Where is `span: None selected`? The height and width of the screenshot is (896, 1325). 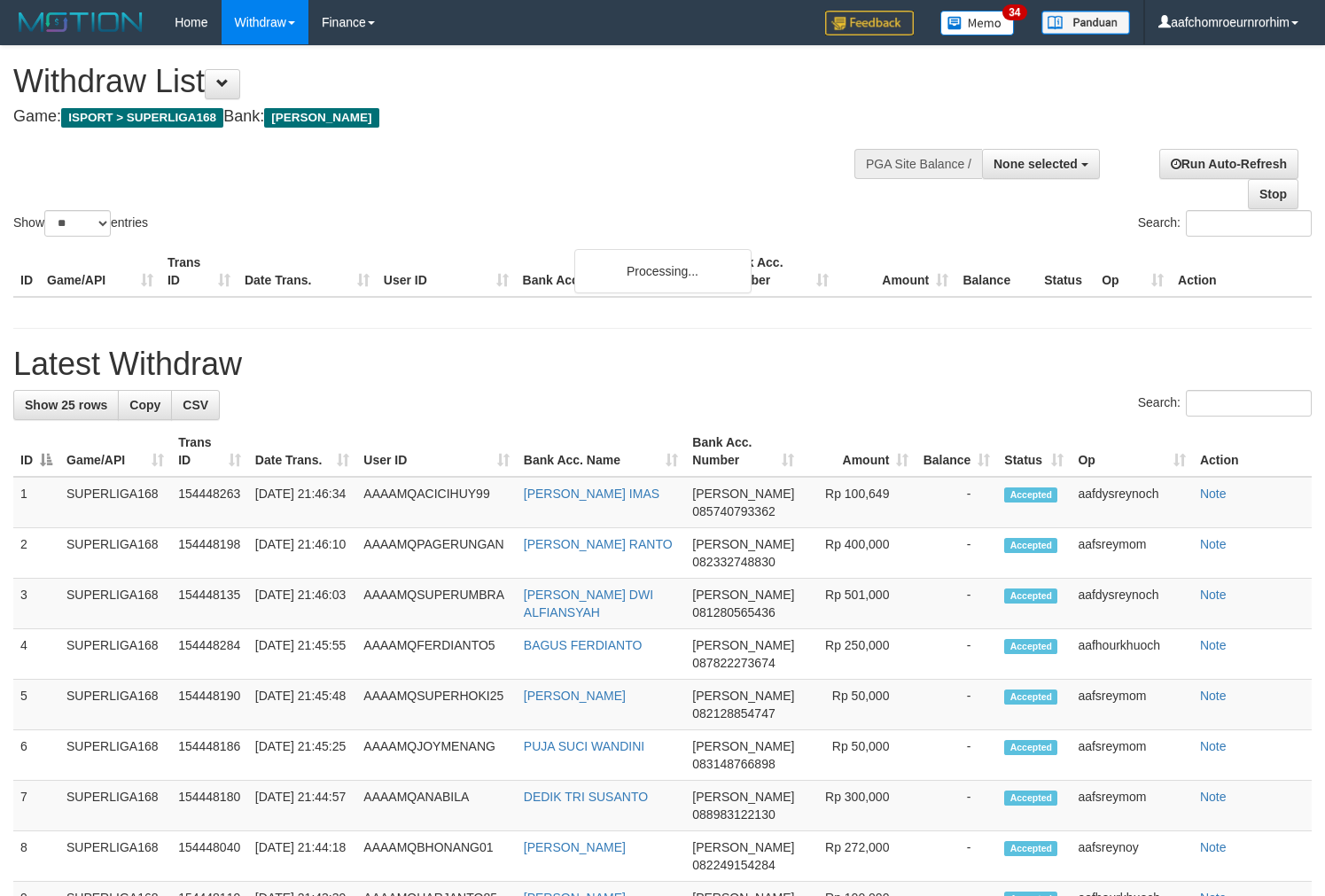 span: None selected is located at coordinates (1035, 164).